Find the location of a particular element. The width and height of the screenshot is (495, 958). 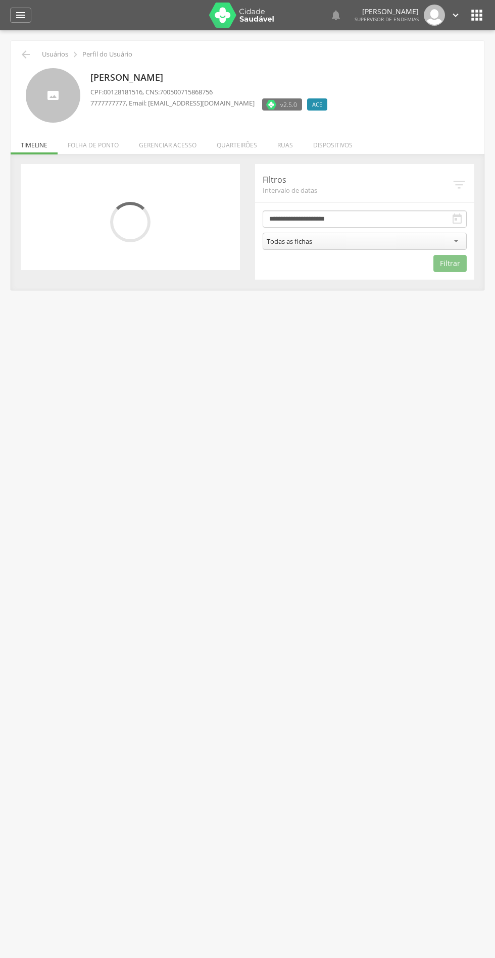

li: Ruas is located at coordinates (285, 142).